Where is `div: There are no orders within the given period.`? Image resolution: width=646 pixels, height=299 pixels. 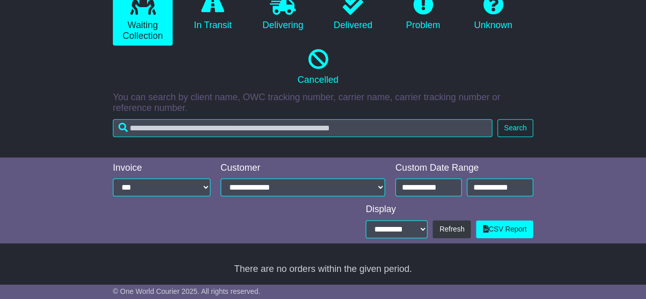 div: There are no orders within the given period. is located at coordinates (323, 269).